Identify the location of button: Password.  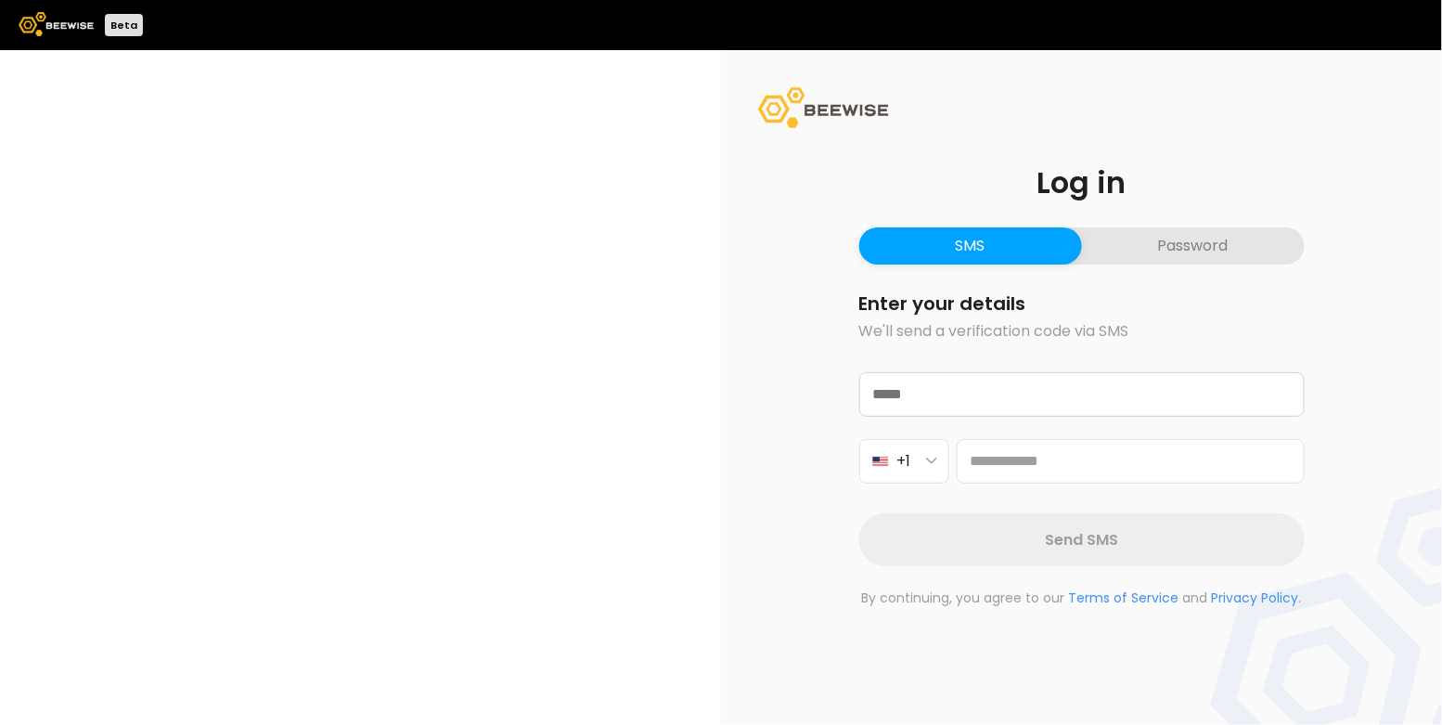
(1193, 246).